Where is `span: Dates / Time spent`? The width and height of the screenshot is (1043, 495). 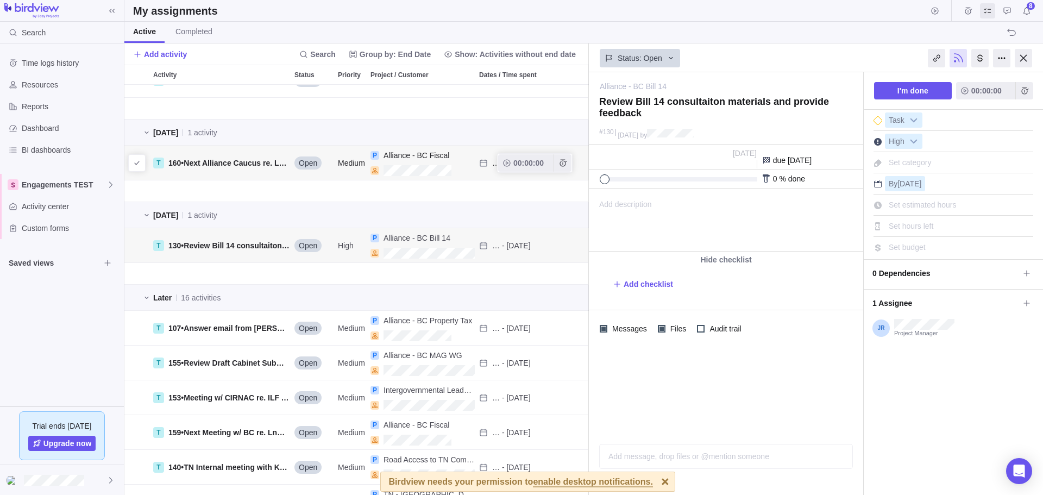
span: Dates / Time spent is located at coordinates (508, 75).